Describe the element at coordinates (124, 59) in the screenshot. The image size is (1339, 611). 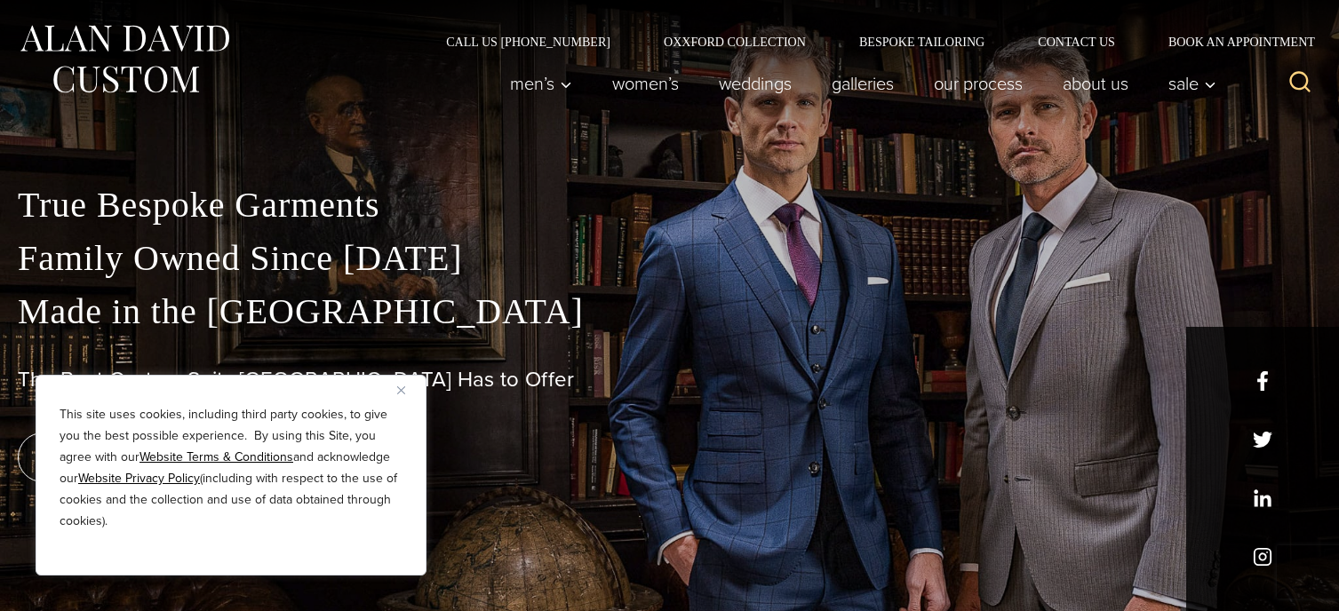
I see `img: Alan David Custom` at that location.